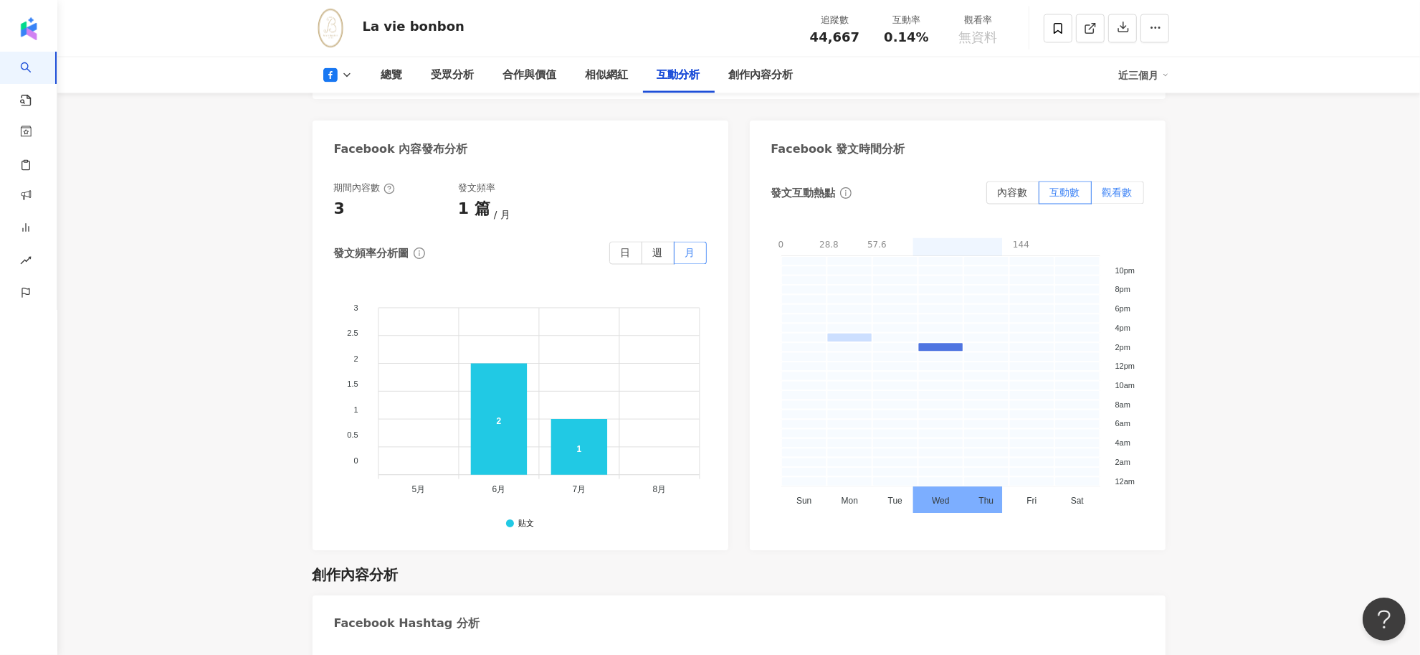  What do you see at coordinates (907, 20) in the screenshot?
I see `div: 互動率` at bounding box center [907, 20].